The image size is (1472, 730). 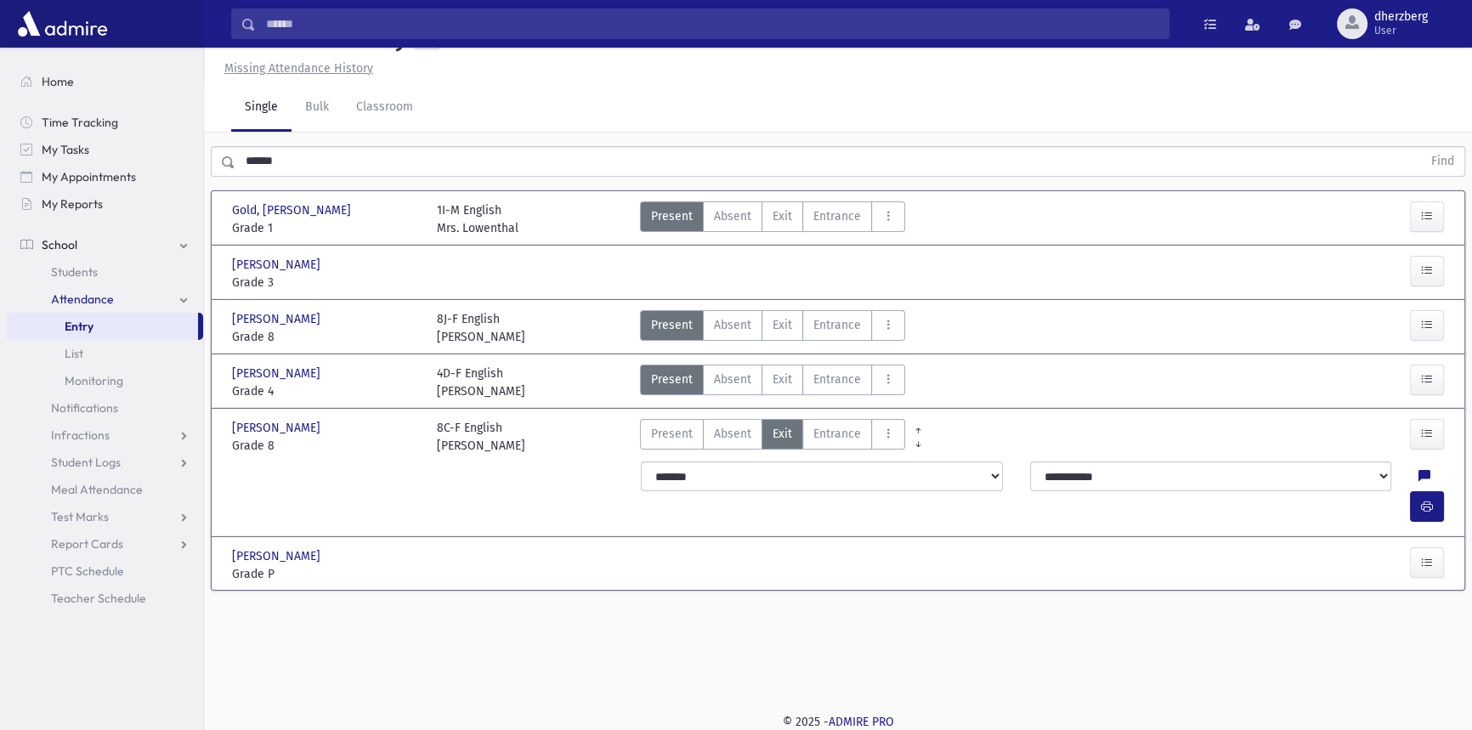 I want to click on span: School, so click(x=60, y=245).